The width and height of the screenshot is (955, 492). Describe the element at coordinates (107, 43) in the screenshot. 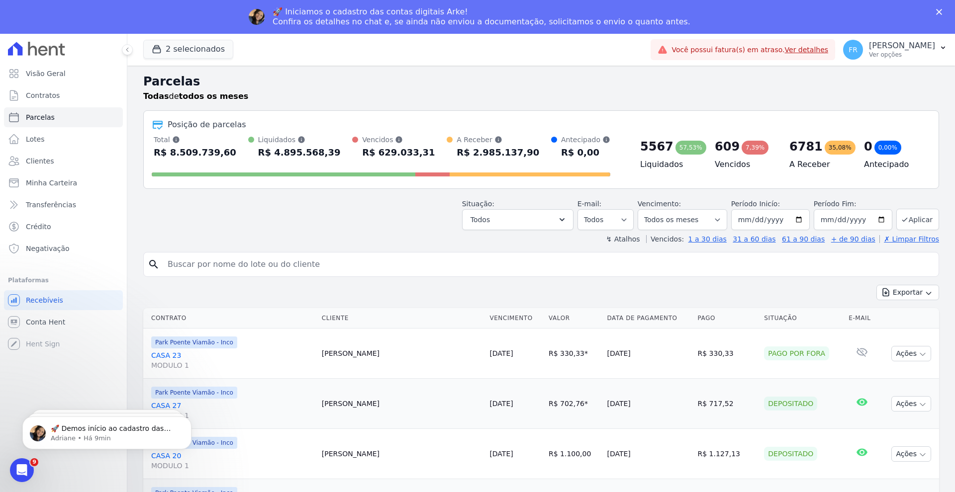

I see `p: Message from Adriane, sent Há 9min` at that location.